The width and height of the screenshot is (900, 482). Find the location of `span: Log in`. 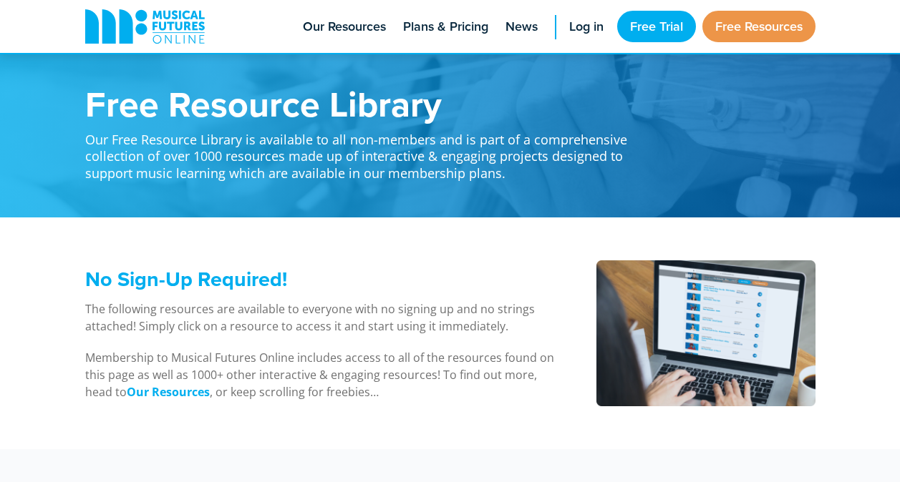

span: Log in is located at coordinates (586, 26).